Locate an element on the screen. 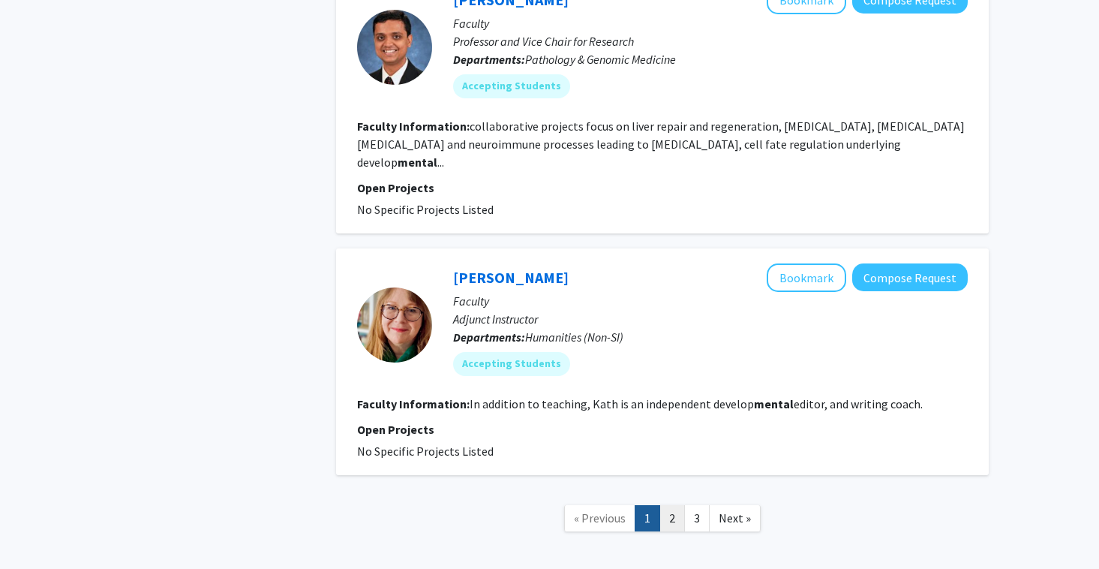  fg-read-more: In addition to teaching, Kath is an independent develop editor, and writing coach. is located at coordinates (696, 404).